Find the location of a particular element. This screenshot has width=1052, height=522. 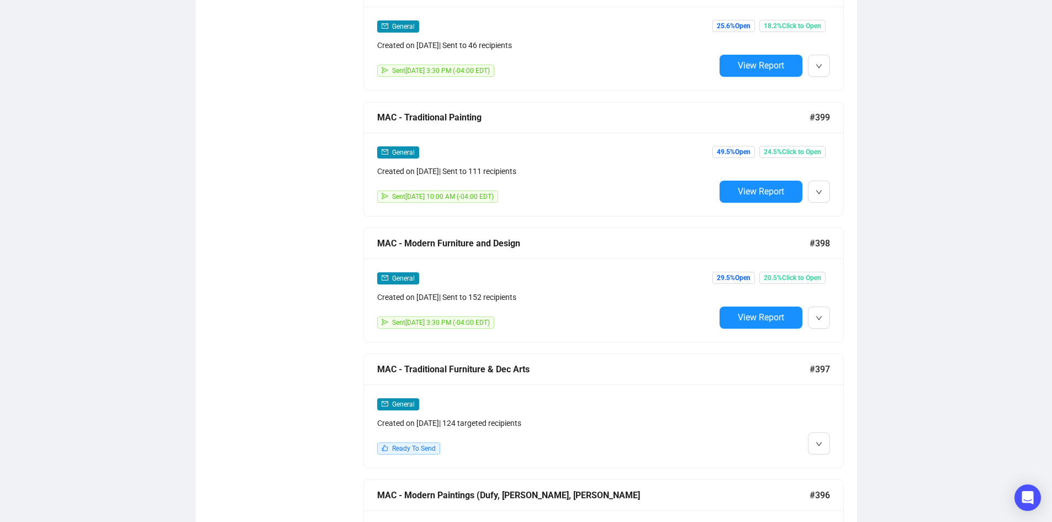

span: #398 is located at coordinates (820, 243).